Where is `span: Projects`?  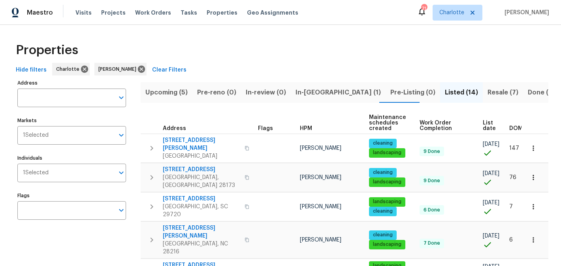
span: Projects is located at coordinates (113, 13).